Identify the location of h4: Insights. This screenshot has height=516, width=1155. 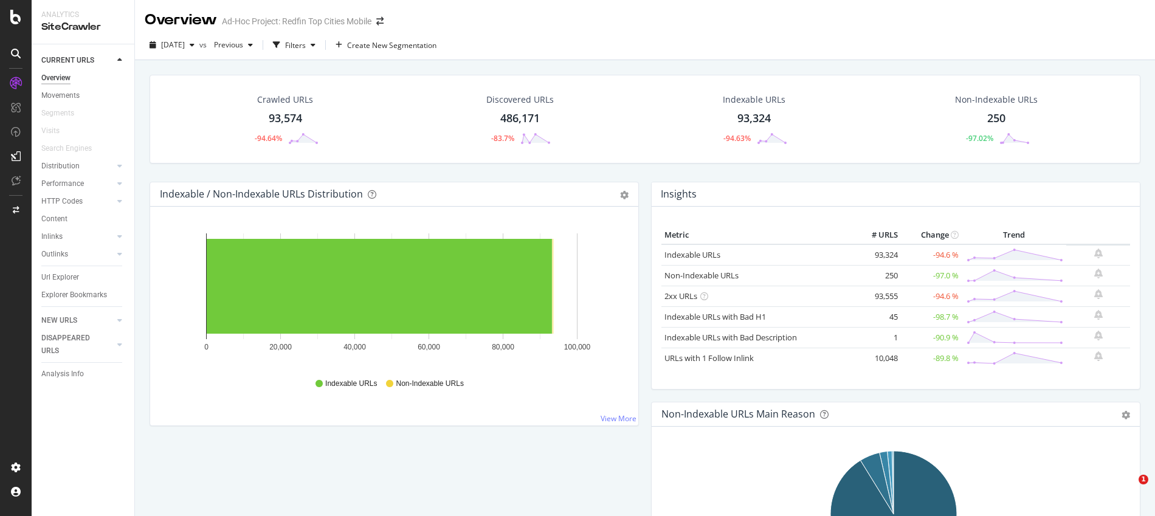
(678, 194).